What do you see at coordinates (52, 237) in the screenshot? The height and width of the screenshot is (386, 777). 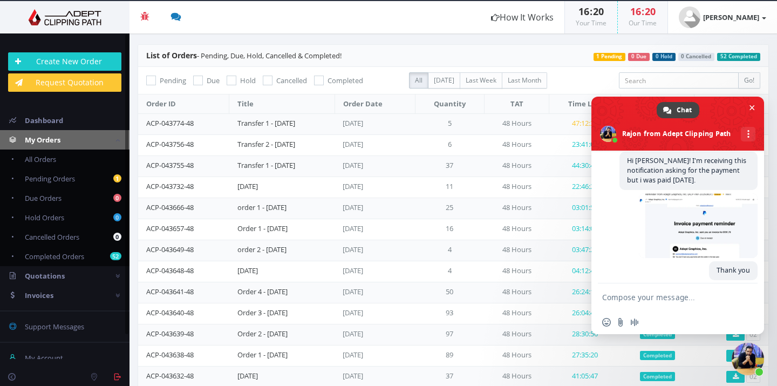 I see `span: Cancelled Orders` at bounding box center [52, 237].